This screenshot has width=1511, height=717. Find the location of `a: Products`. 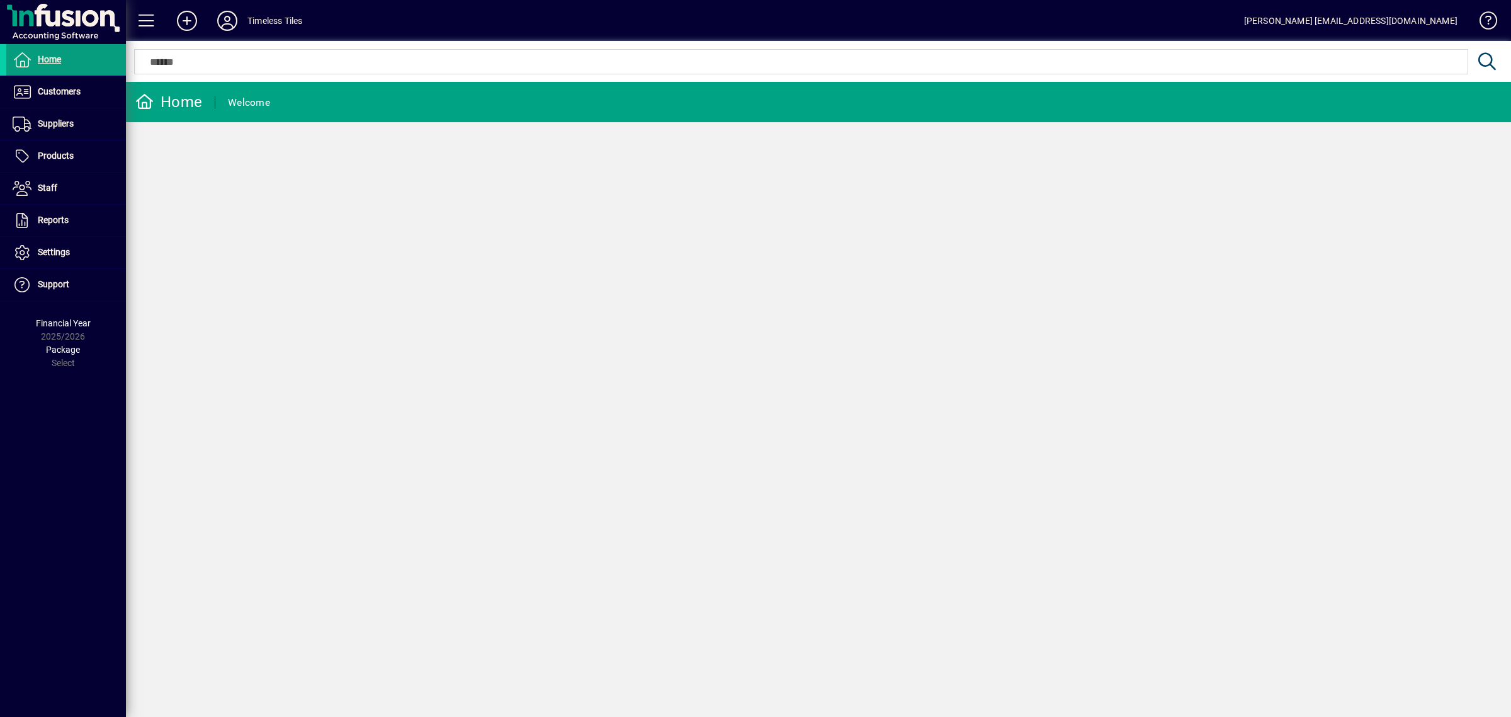

a: Products is located at coordinates (66, 156).